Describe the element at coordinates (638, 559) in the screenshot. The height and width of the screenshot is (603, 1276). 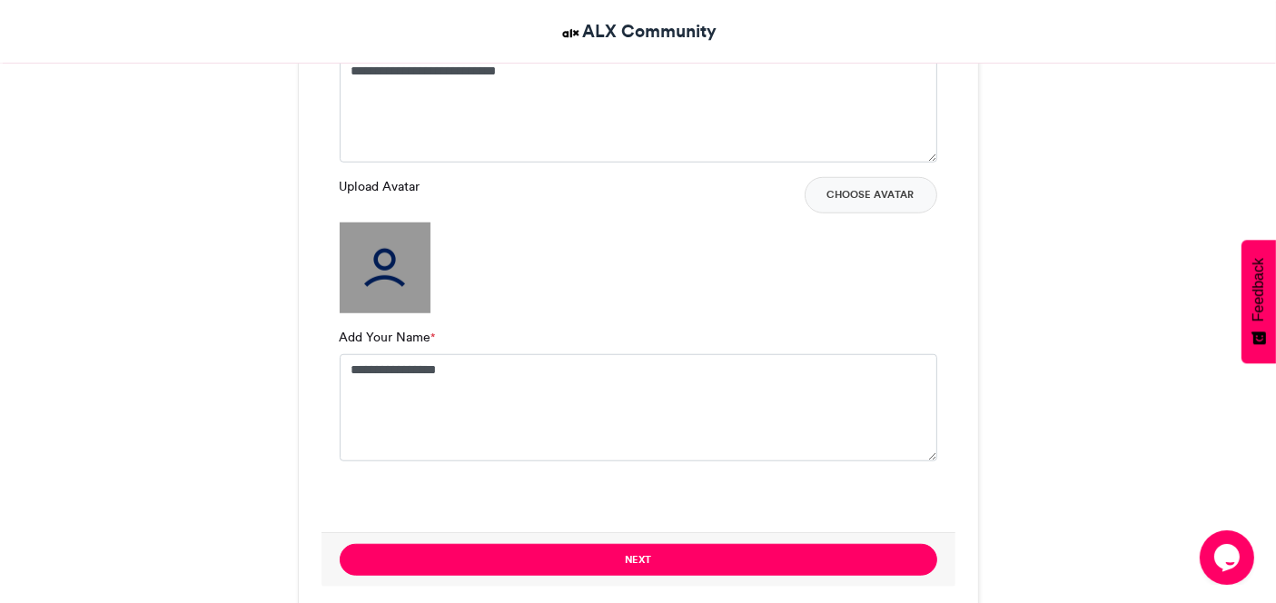
I see `button: Next` at that location.